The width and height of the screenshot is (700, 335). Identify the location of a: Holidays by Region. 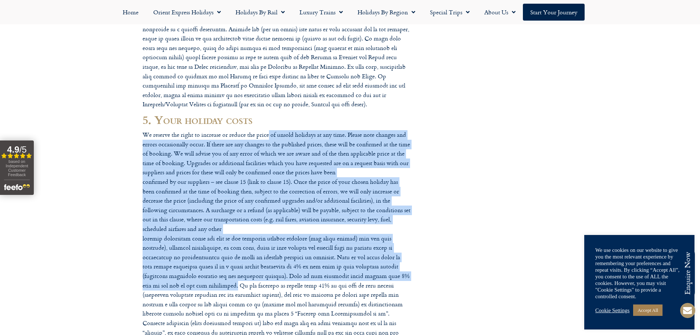
(386, 12).